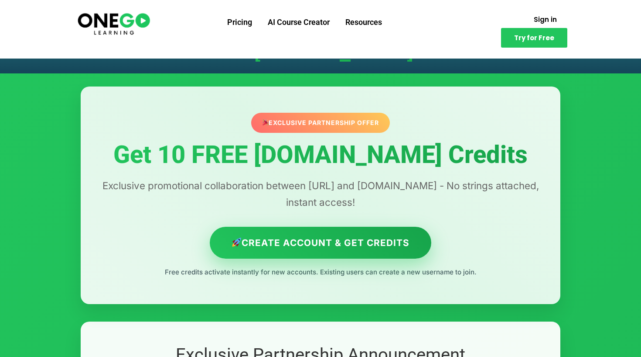 Image resolution: width=641 pixels, height=357 pixels. I want to click on div: Exclusive Partnership Offer, so click(321, 123).